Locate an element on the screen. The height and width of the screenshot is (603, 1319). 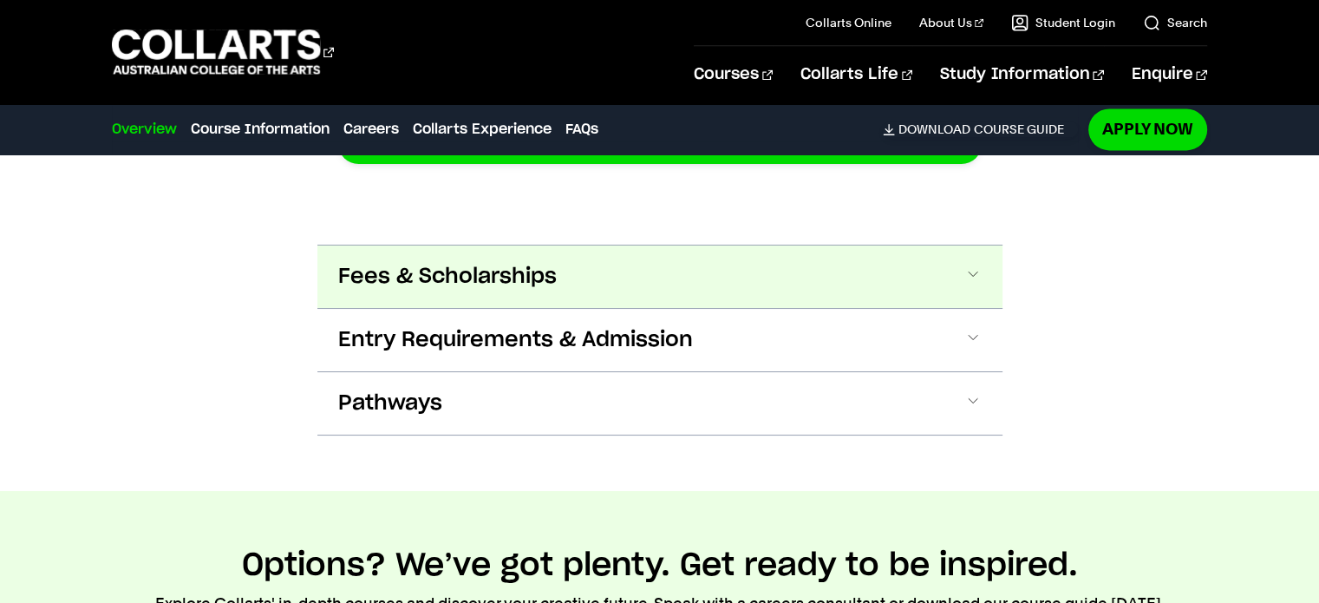
button: Fees & Scholarships is located at coordinates (660, 277).